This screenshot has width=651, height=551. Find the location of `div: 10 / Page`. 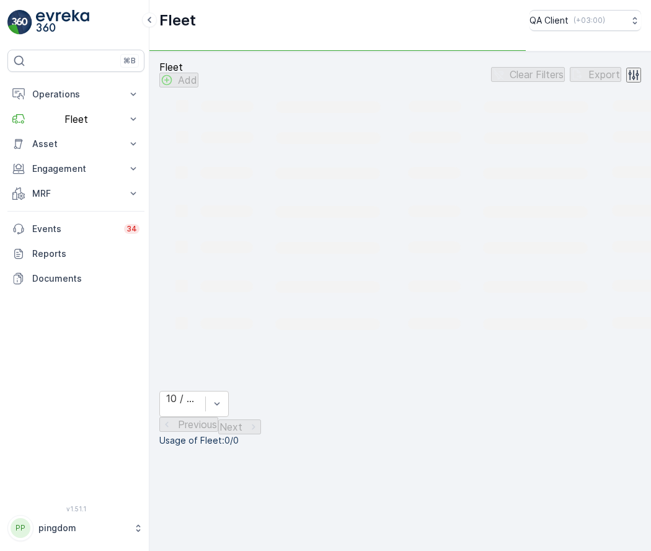

div: 10 / Page is located at coordinates (182, 398).